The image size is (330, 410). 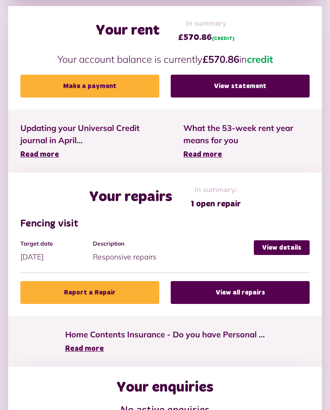 What do you see at coordinates (247, 141) in the screenshot?
I see `a: What the 53-week rent year means for you Read more` at bounding box center [247, 141].